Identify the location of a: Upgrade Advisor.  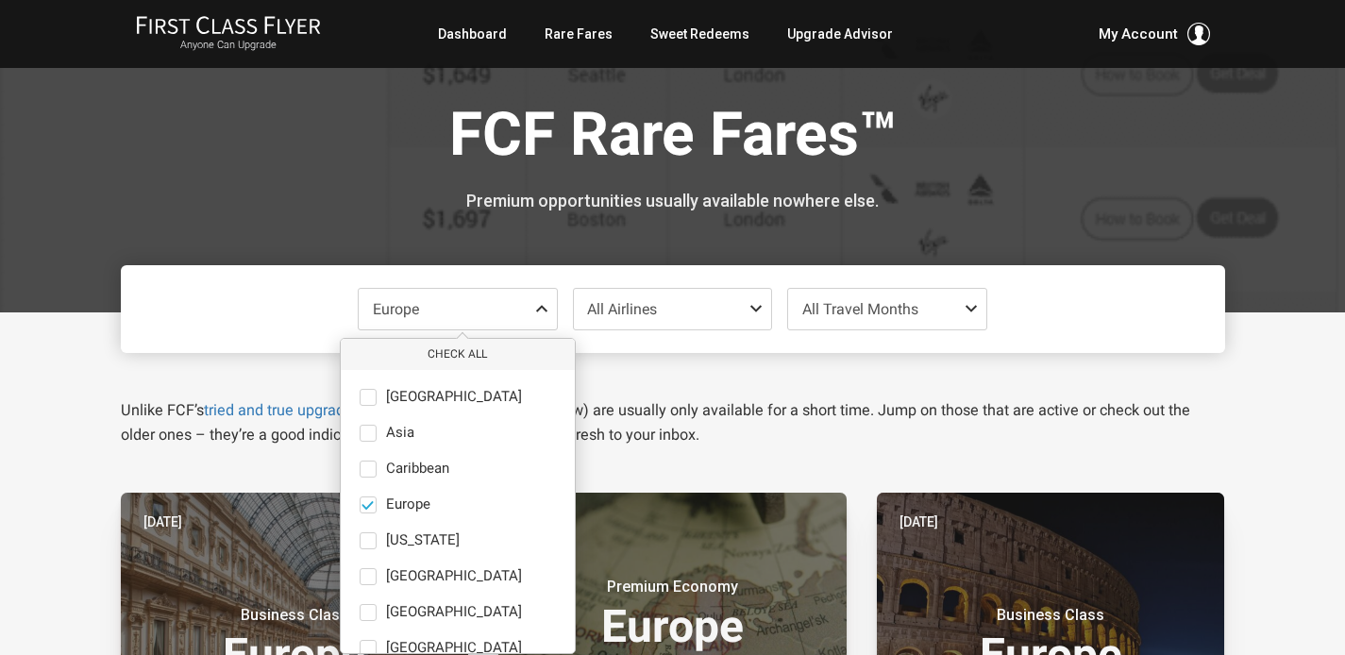
(840, 34).